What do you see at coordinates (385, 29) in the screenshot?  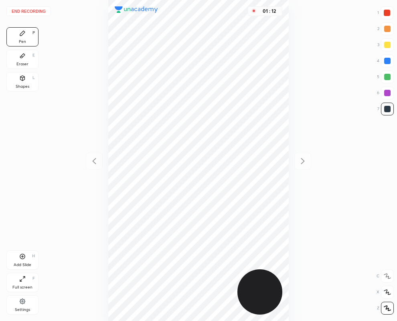 I see `div: 2` at bounding box center [385, 29].